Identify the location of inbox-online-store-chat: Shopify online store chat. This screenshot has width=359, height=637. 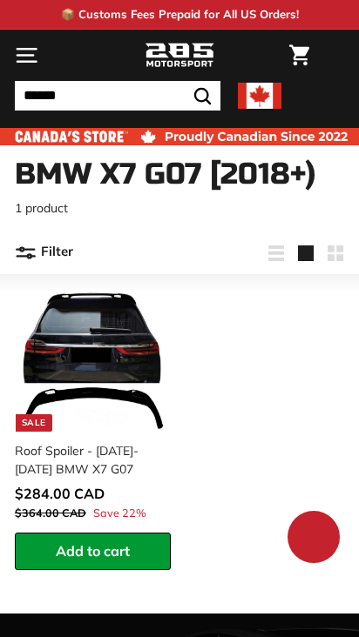
(313, 539).